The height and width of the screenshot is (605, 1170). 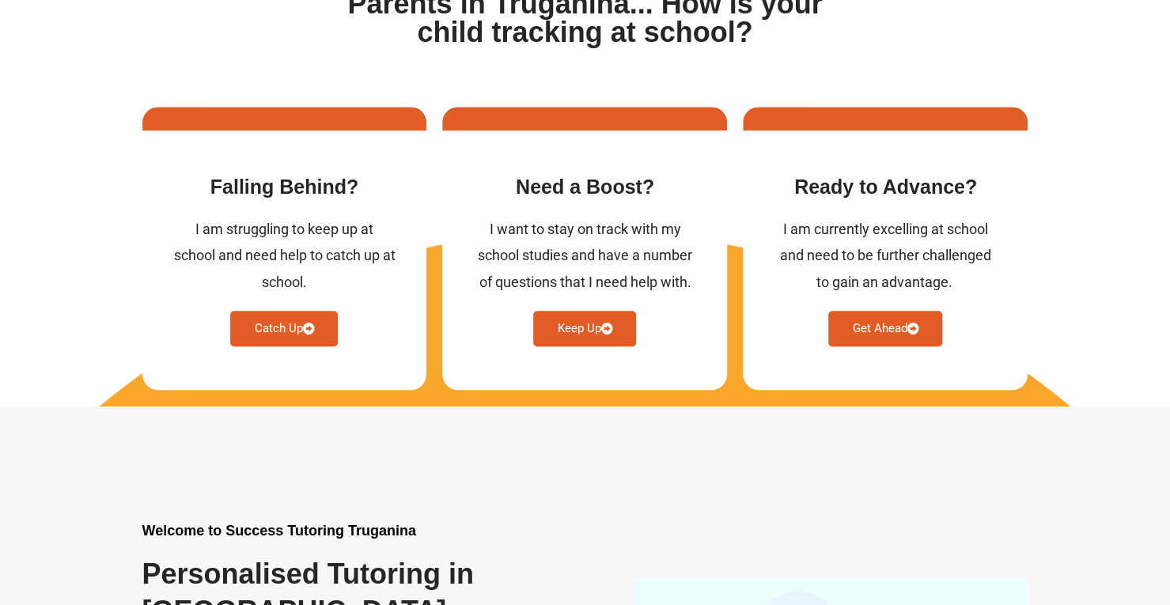 I want to click on a: Keep Up, so click(x=585, y=328).